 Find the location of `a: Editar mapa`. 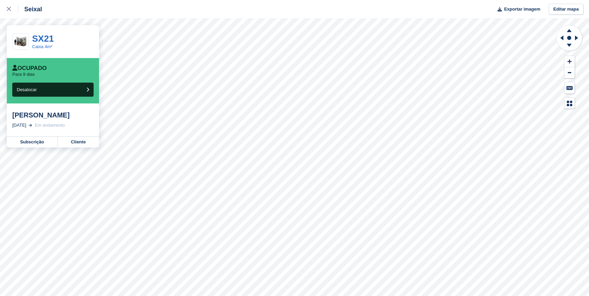

a: Editar mapa is located at coordinates (566, 9).